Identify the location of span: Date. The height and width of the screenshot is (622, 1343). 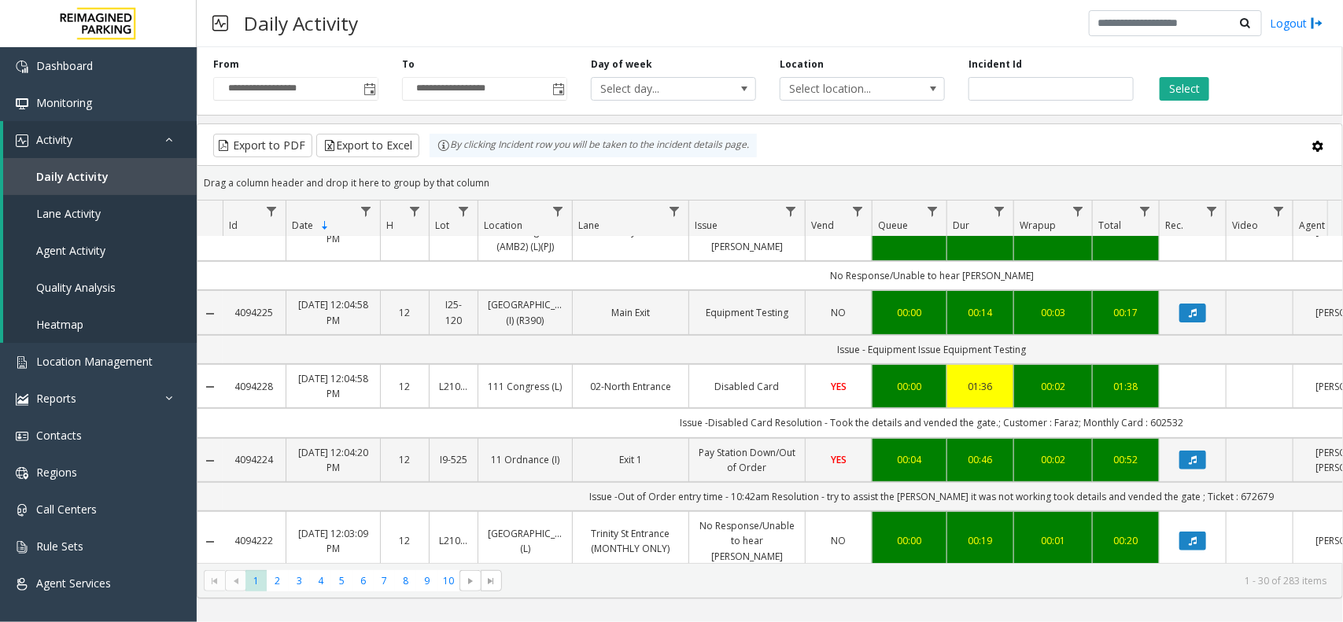
(302, 225).